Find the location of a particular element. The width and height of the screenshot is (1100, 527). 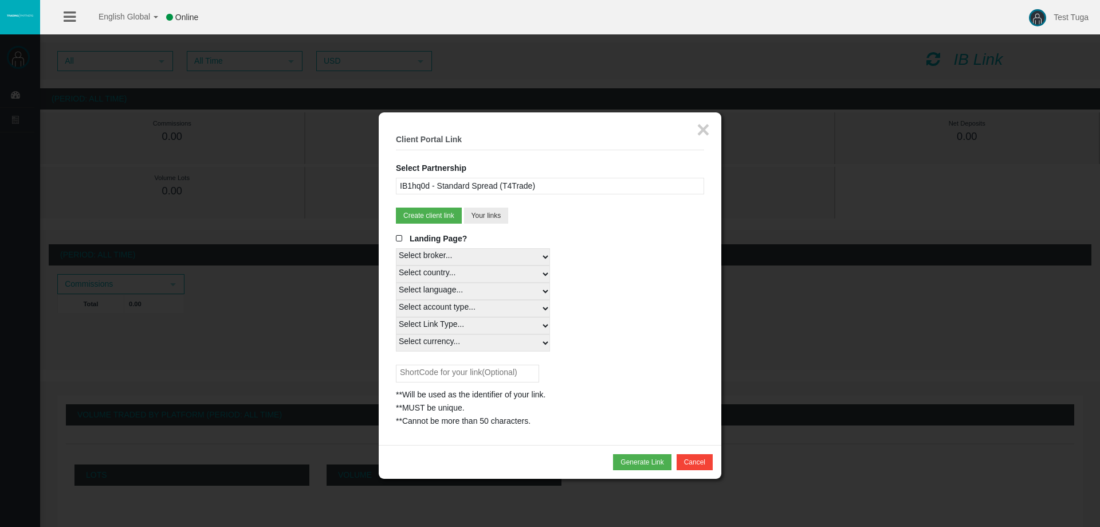

input: ShortCode for your link(Optional) is located at coordinates (468, 373).